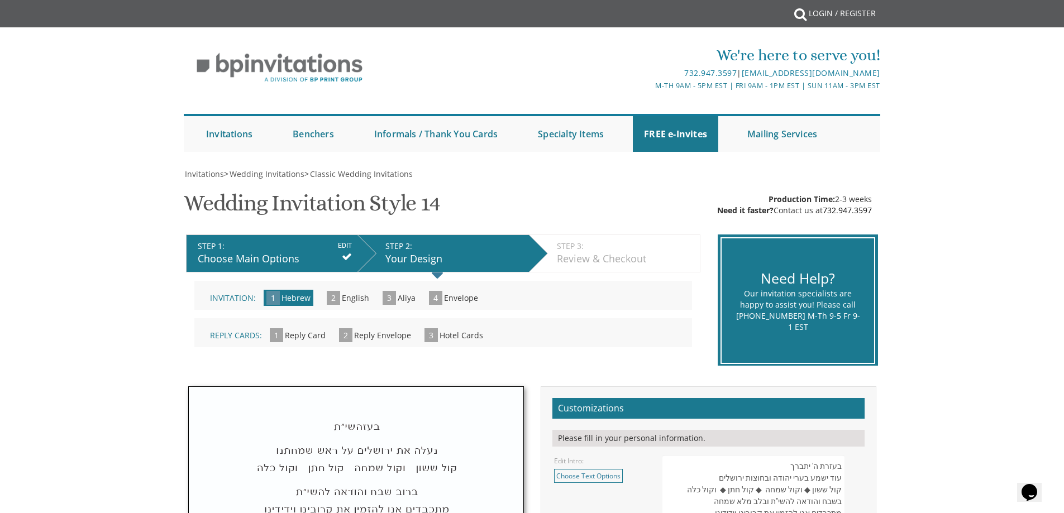 This screenshot has height=513, width=1064. Describe the element at coordinates (571, 134) in the screenshot. I see `a: Specialty Items` at that location.